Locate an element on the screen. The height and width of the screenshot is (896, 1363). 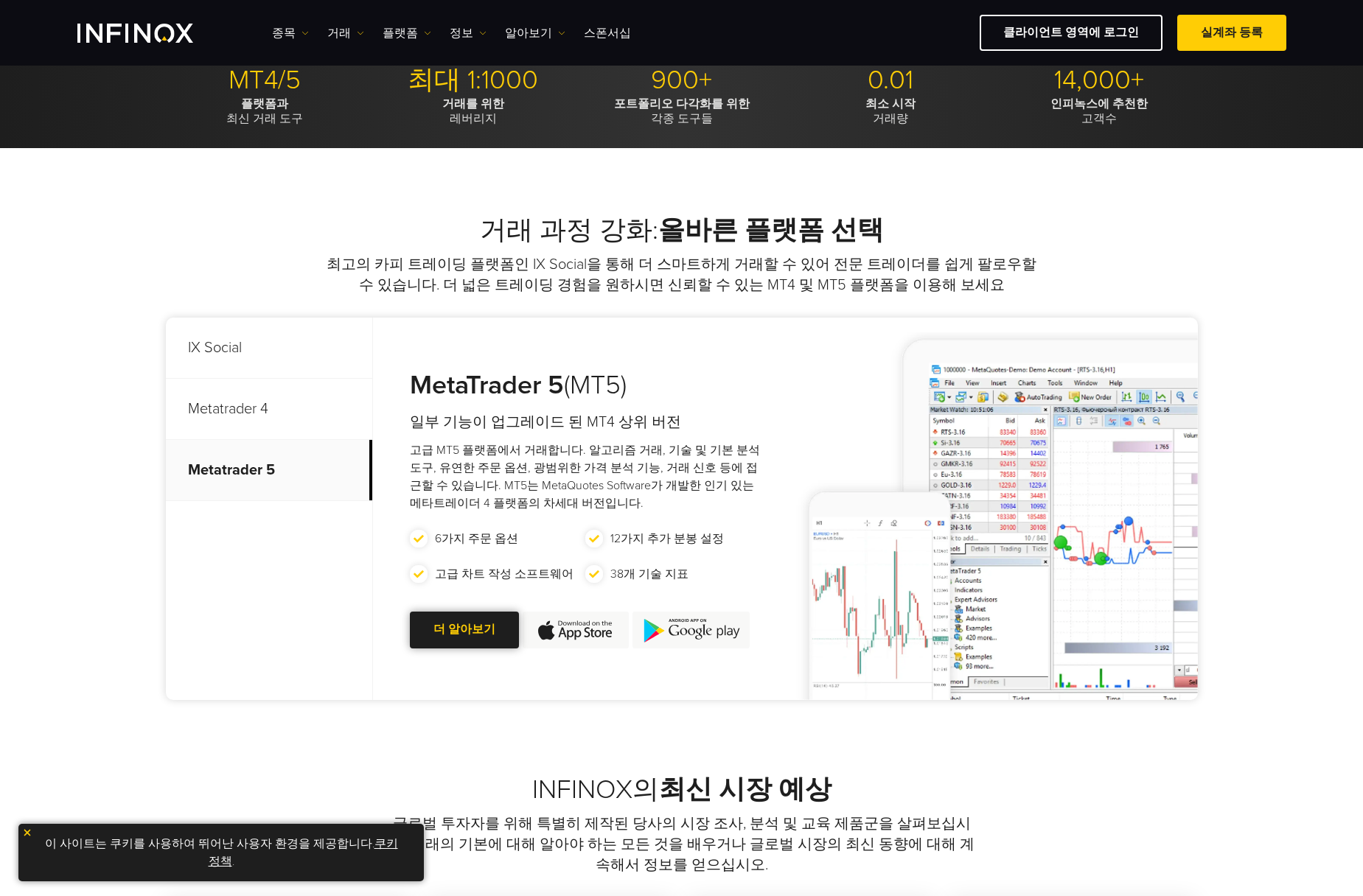
p: 각종 도구들 is located at coordinates (682, 111).